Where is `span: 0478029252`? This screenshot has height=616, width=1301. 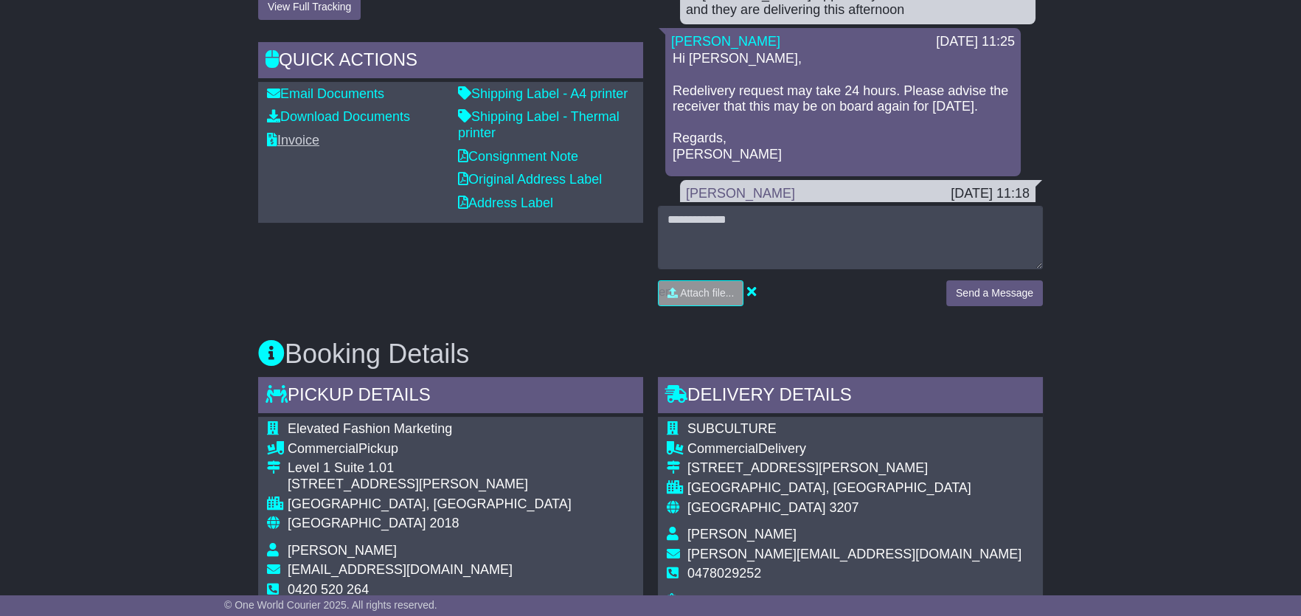 span: 0478029252 is located at coordinates (724, 573).